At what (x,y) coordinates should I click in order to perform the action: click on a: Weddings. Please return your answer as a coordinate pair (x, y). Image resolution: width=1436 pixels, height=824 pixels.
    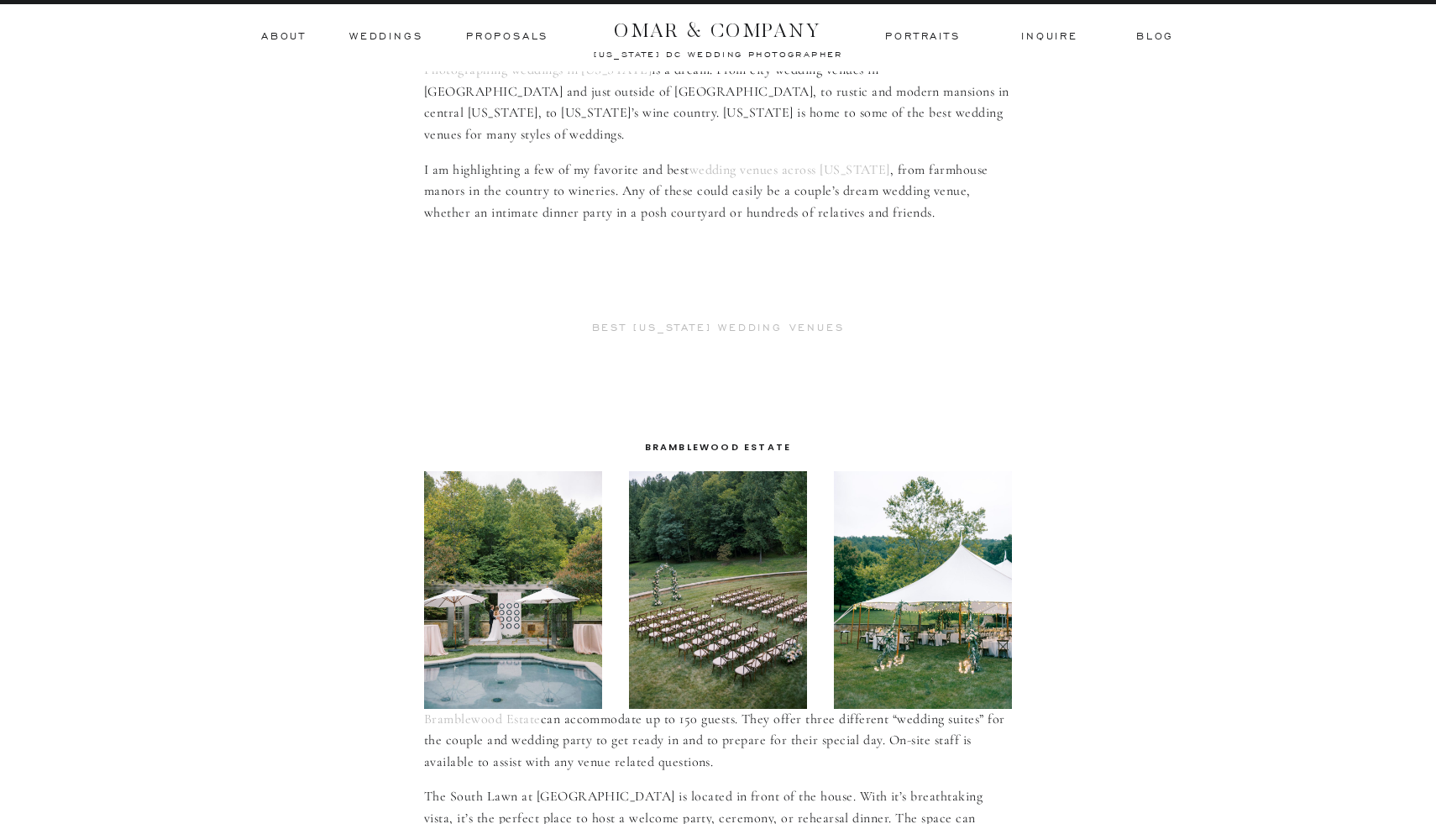
    Looking at the image, I should click on (386, 37).